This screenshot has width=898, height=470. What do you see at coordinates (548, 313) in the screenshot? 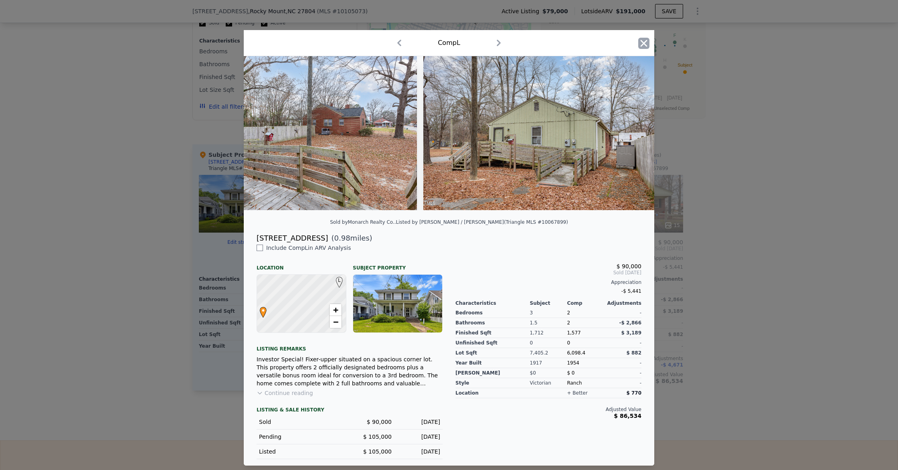
I see `div: 3` at bounding box center [548, 313].